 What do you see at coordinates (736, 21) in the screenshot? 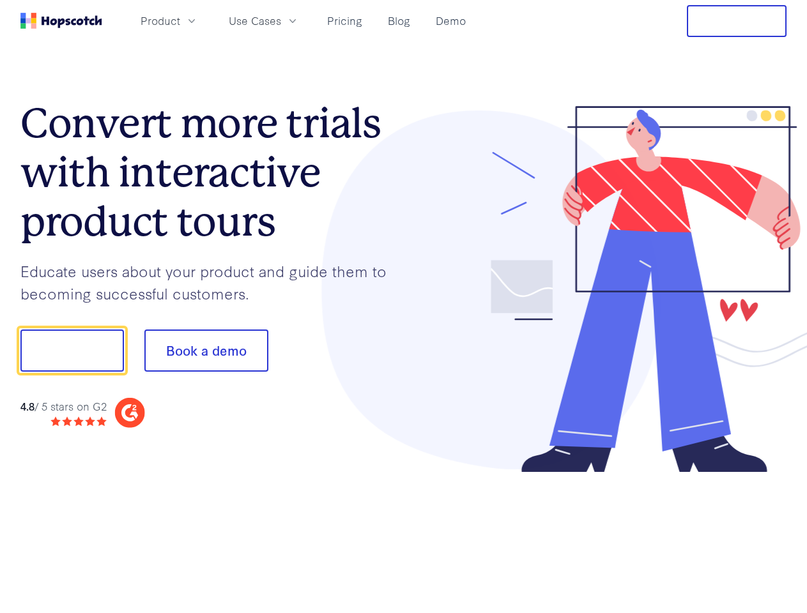
I see `button: Free Trial` at bounding box center [736, 21].